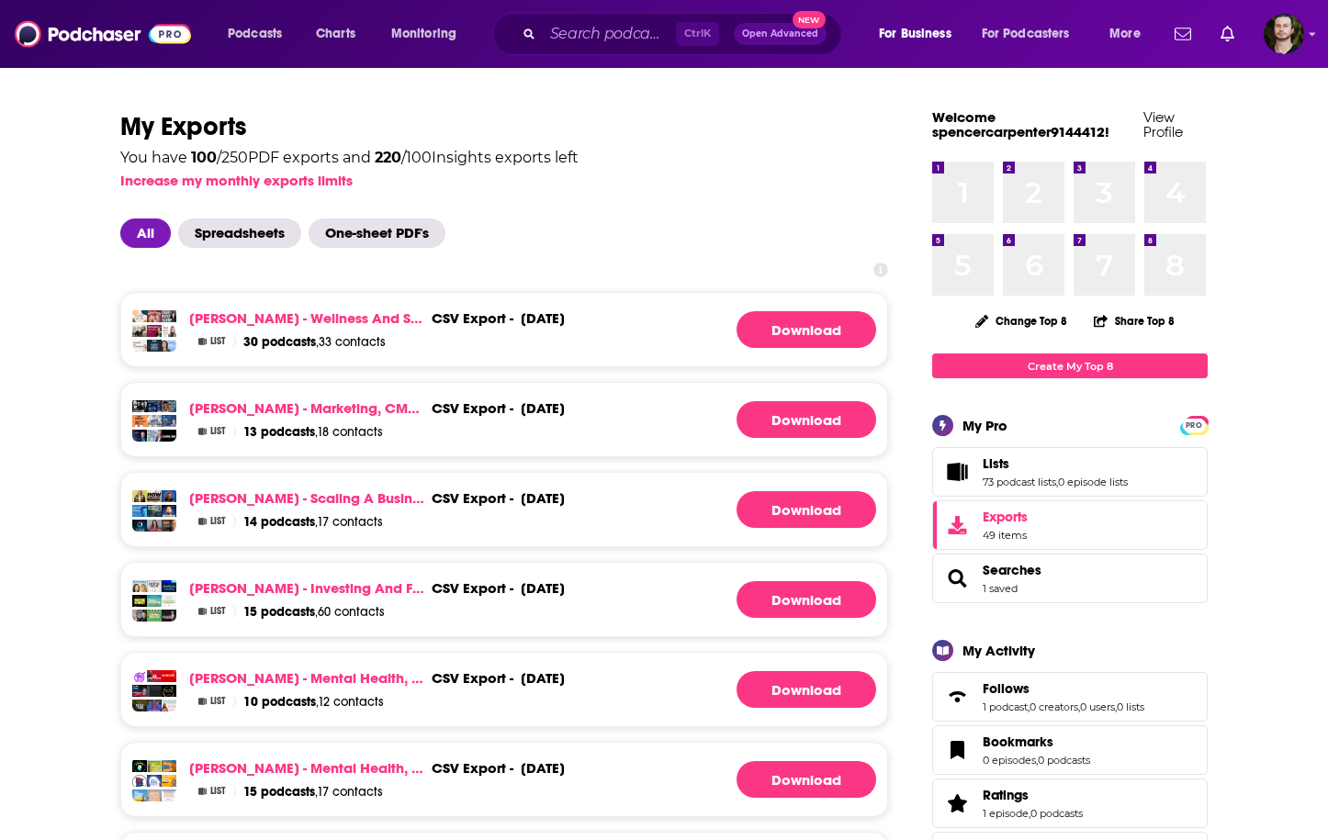 The width and height of the screenshot is (1328, 840). I want to click on a: 1 saved, so click(1000, 589).